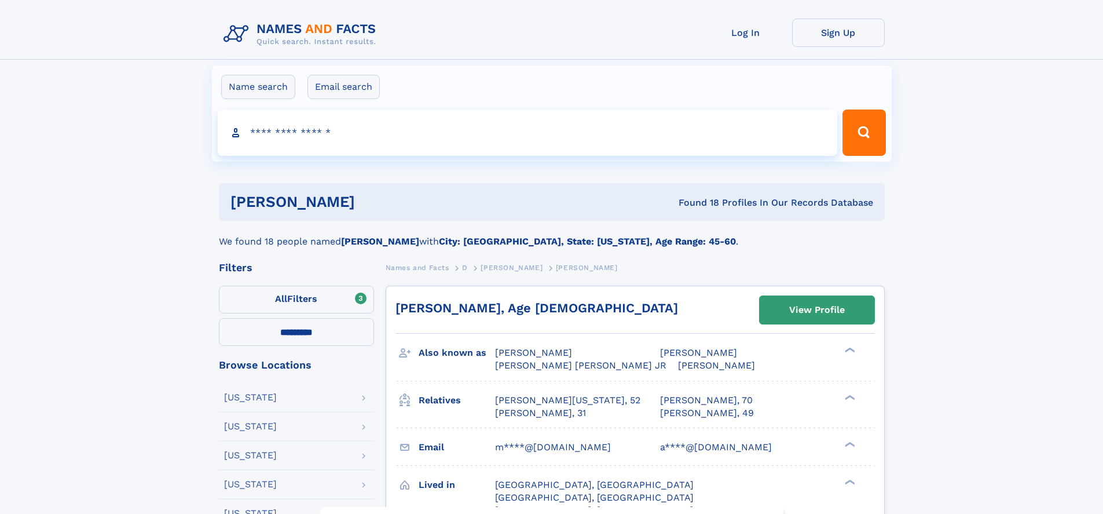  What do you see at coordinates (695, 203) in the screenshot?
I see `div: Found 18 Profiles In Our Records Database` at bounding box center [695, 203].